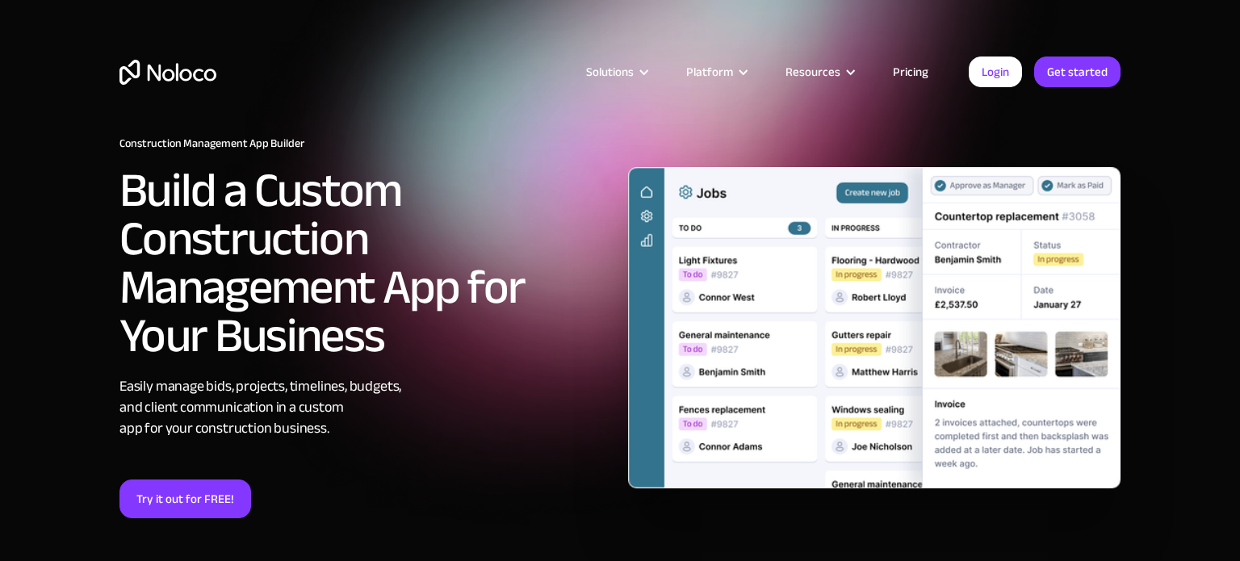 The image size is (1240, 561). What do you see at coordinates (185, 499) in the screenshot?
I see `a: Try it out for FREE!` at bounding box center [185, 499].